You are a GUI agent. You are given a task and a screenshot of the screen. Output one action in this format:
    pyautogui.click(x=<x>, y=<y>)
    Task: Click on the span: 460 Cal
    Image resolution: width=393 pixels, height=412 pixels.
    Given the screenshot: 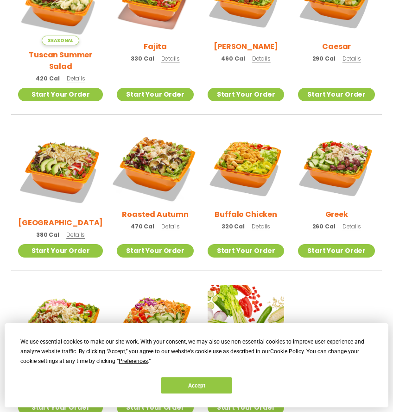 What is the action you would take?
    pyautogui.click(x=232, y=59)
    